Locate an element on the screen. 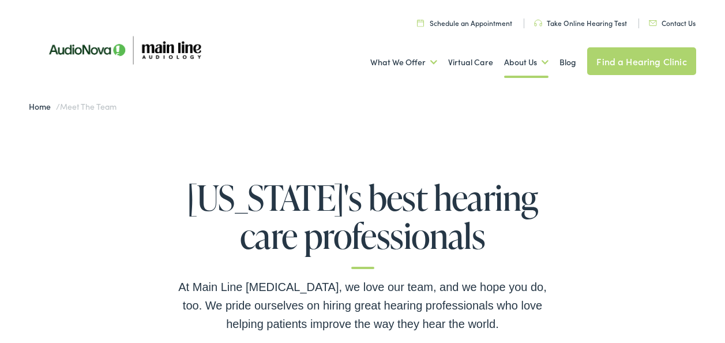 The height and width of the screenshot is (343, 725). a: Contact Us is located at coordinates (672, 22).